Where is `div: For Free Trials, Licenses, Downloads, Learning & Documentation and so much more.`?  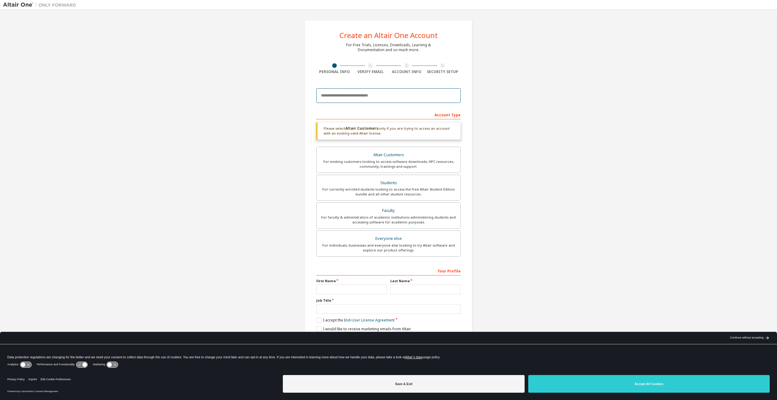 div: For Free Trials, Licenses, Downloads, Learning & Documentation and so much more. is located at coordinates (388, 47).